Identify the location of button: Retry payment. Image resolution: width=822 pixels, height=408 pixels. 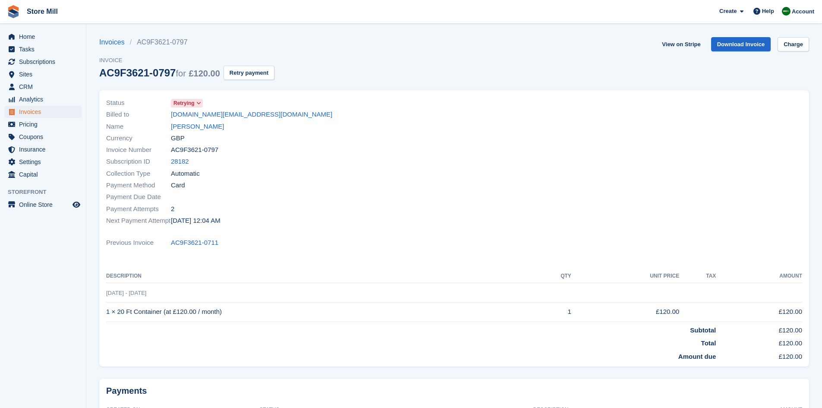
(249, 73).